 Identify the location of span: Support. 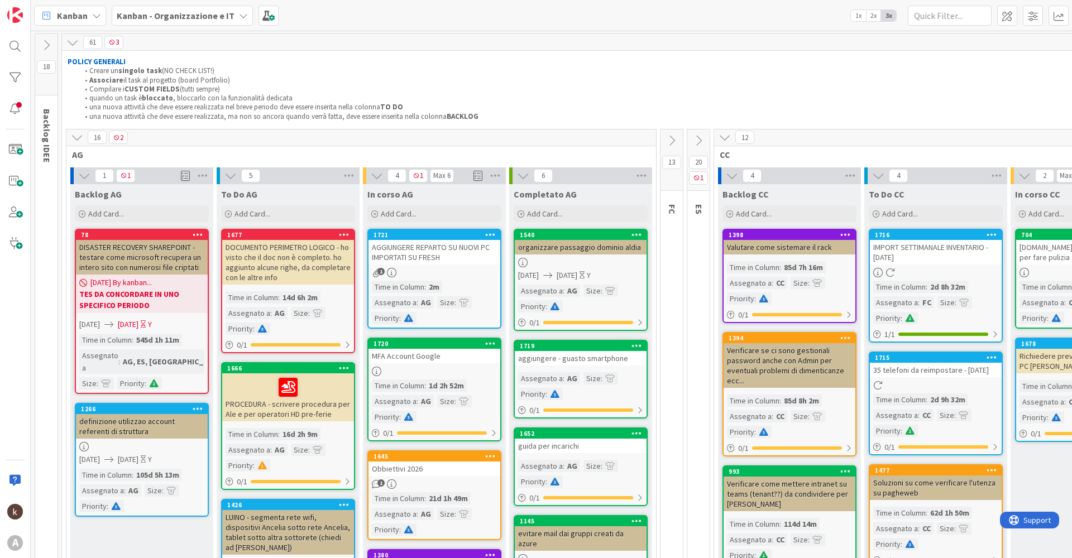
(37, 8).